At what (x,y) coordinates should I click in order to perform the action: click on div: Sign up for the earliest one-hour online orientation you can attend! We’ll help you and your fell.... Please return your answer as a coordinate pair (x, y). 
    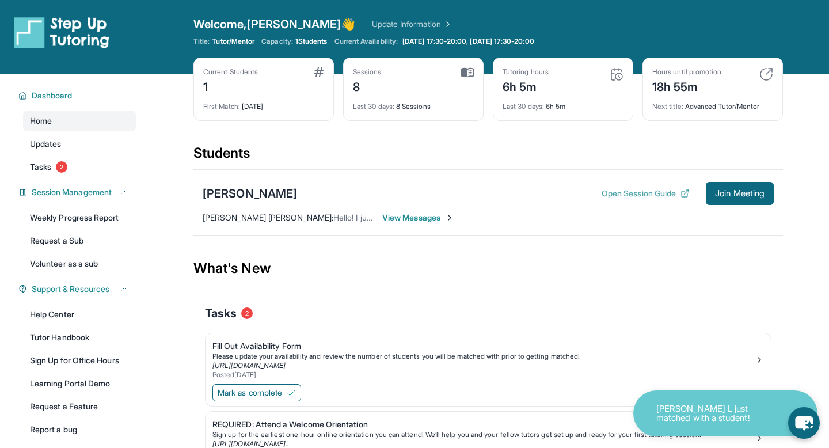
    Looking at the image, I should click on (484, 435).